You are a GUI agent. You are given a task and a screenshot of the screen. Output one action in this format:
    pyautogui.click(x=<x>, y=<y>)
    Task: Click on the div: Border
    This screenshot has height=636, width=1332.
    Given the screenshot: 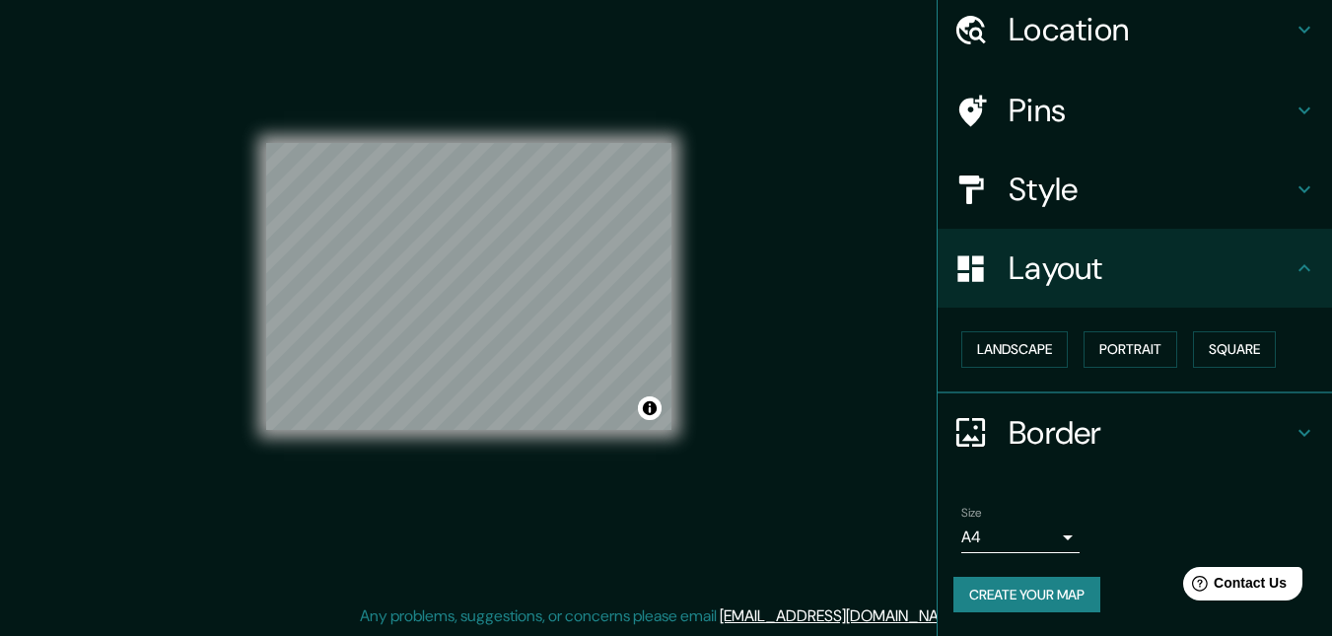 What is the action you would take?
    pyautogui.click(x=1135, y=433)
    